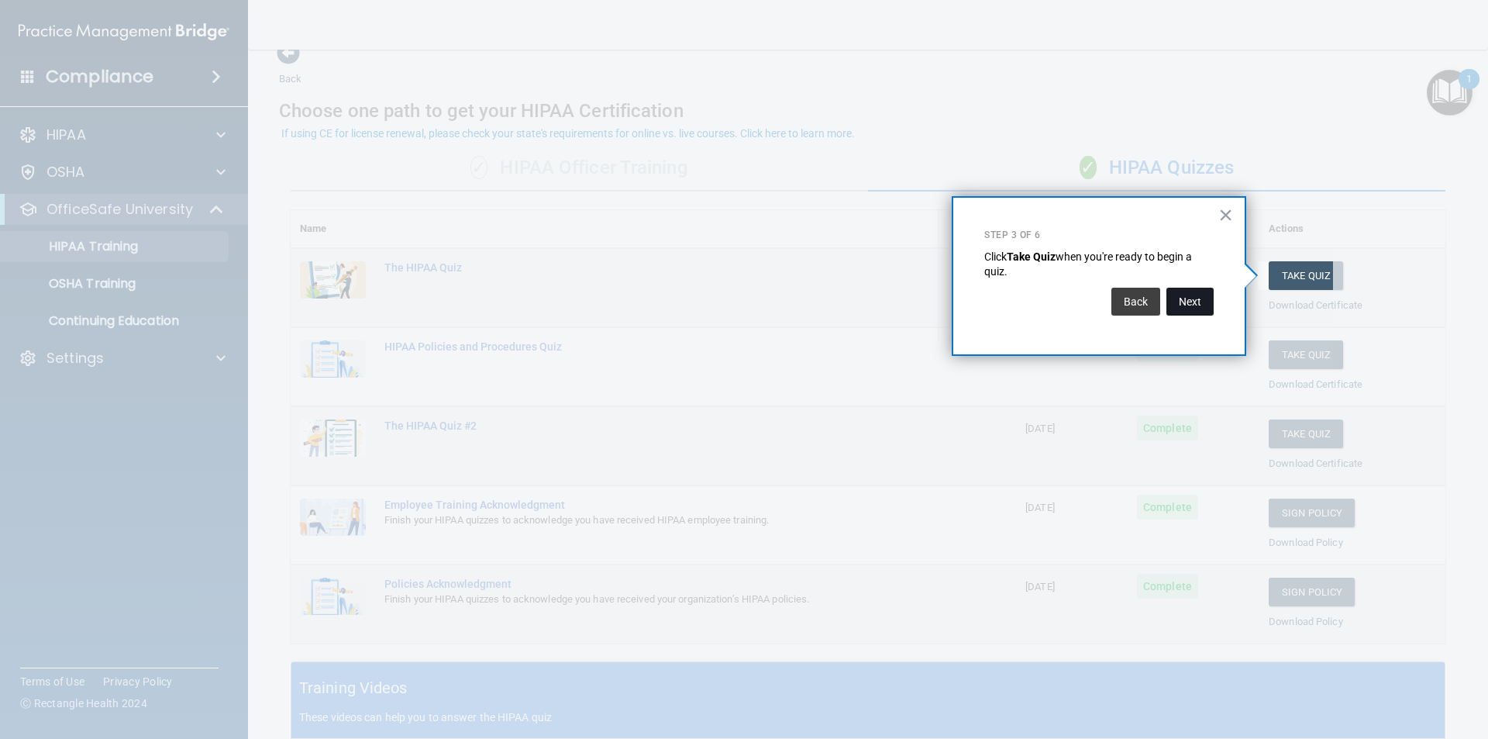  Describe the element at coordinates (995, 257) in the screenshot. I see `span: Click` at that location.